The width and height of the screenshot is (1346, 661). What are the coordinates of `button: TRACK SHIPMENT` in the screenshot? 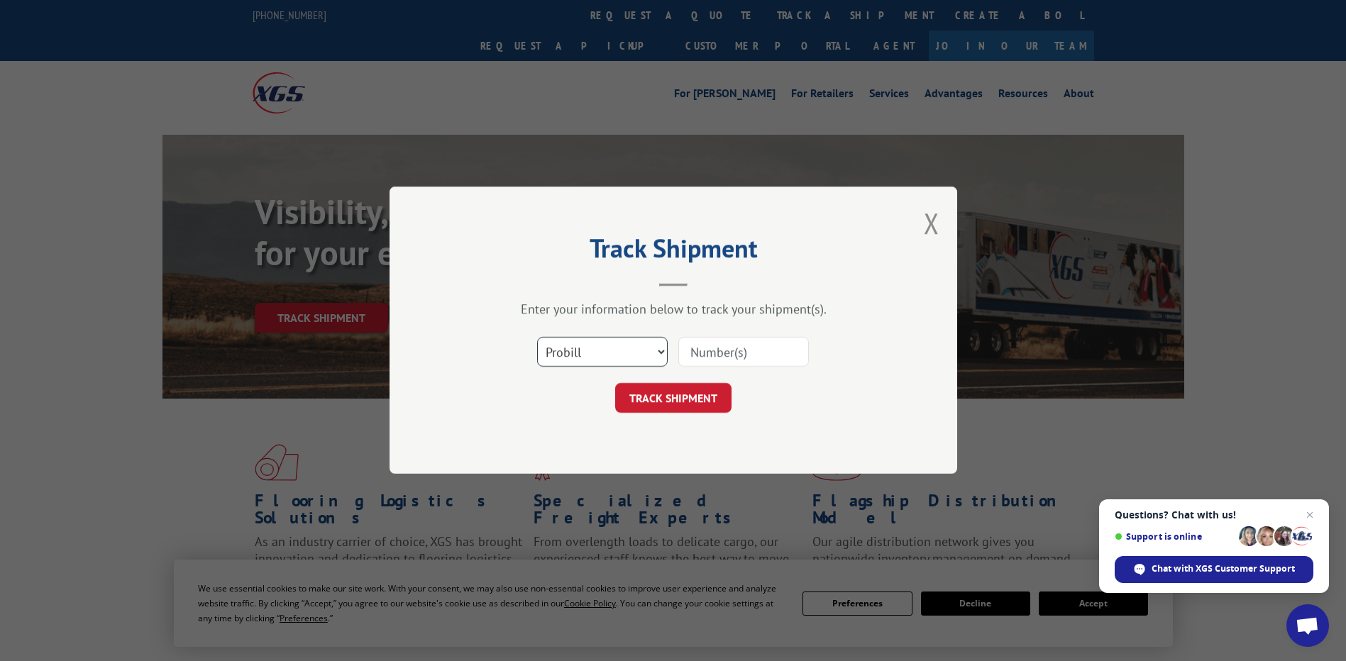 It's located at (673, 399).